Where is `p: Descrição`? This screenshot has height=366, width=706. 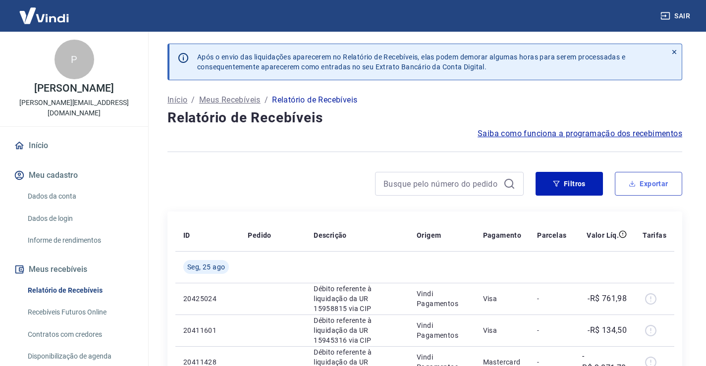 p: Descrição is located at coordinates (330, 235).